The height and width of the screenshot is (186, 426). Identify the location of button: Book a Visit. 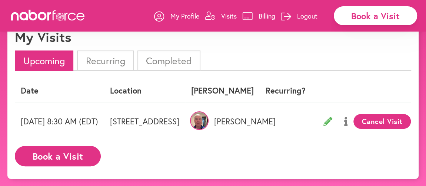
(58, 156).